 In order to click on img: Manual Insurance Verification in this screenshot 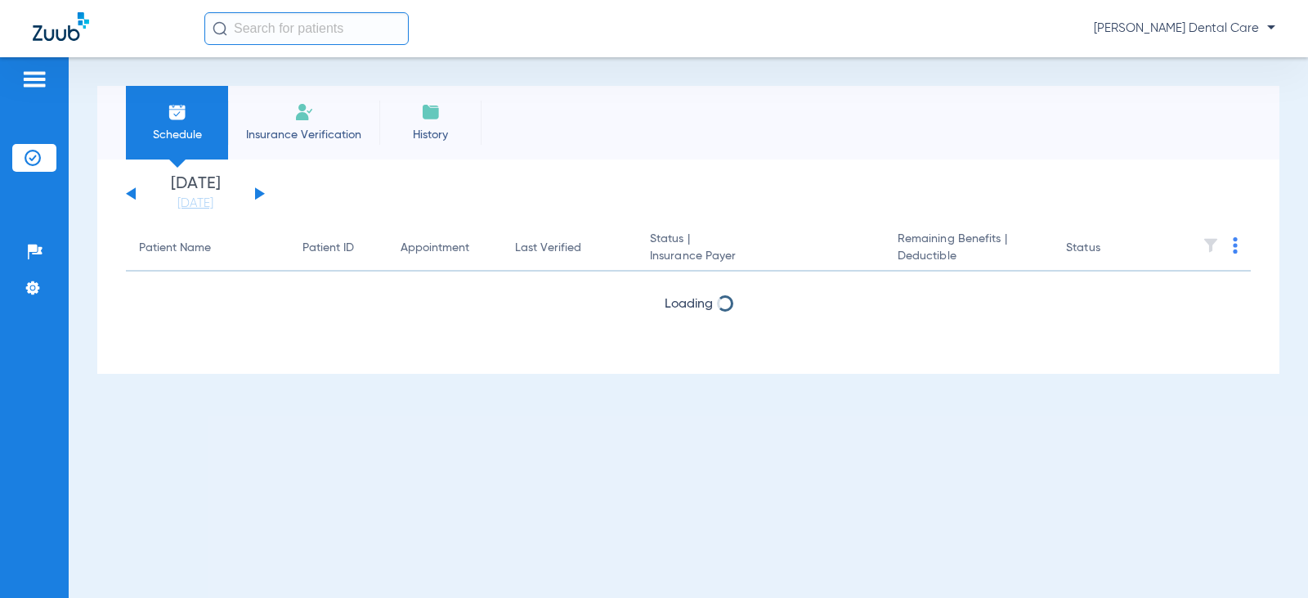, I will do `click(304, 112)`.